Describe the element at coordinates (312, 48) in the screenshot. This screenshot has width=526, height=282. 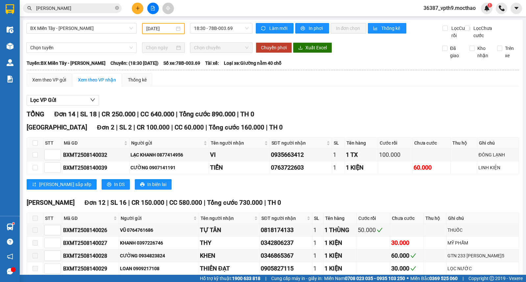
I see `button: downloadXuất Excel` at that location.